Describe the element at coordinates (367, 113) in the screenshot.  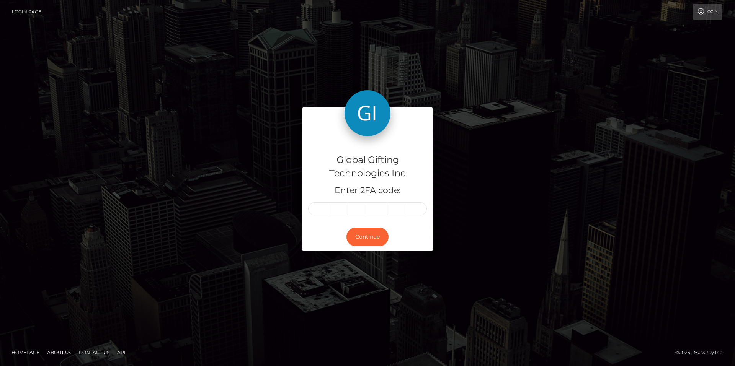
I see `img: Global Gifting Technologies Inc` at that location.